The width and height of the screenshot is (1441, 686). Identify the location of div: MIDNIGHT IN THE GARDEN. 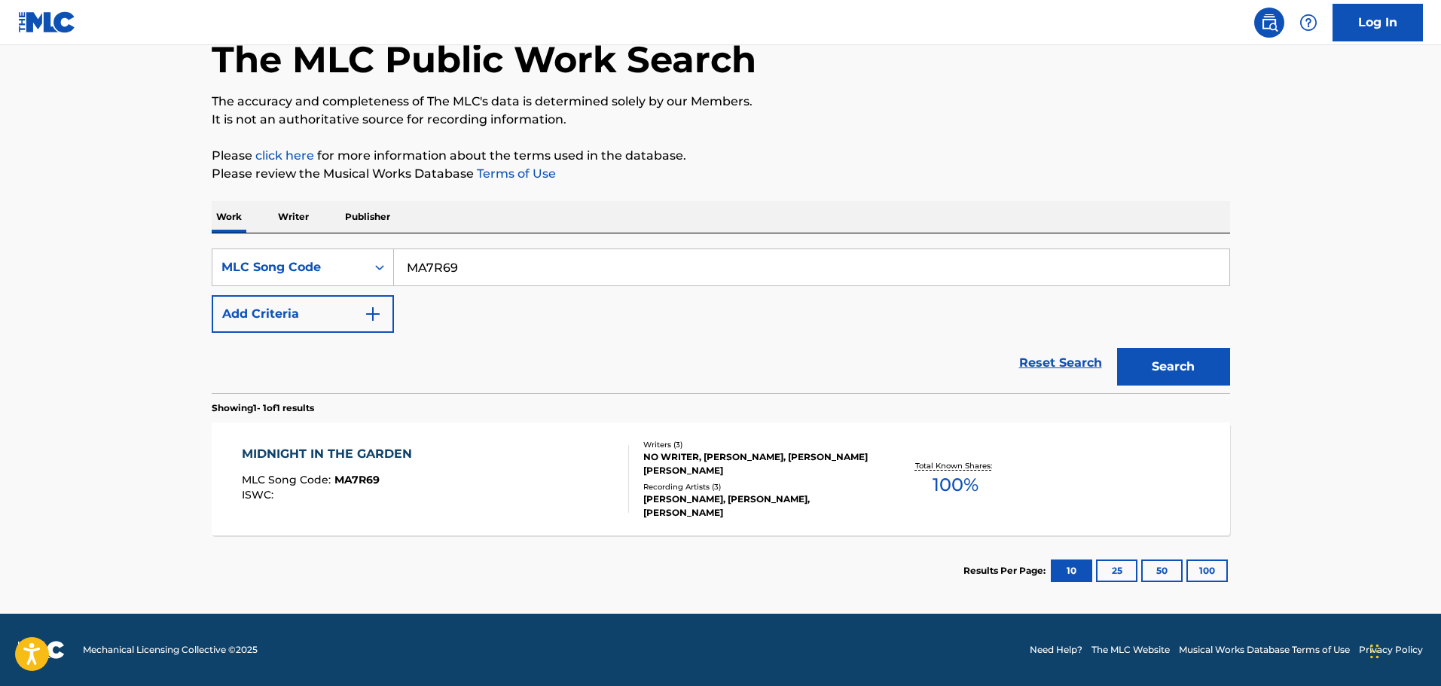
(331, 454).